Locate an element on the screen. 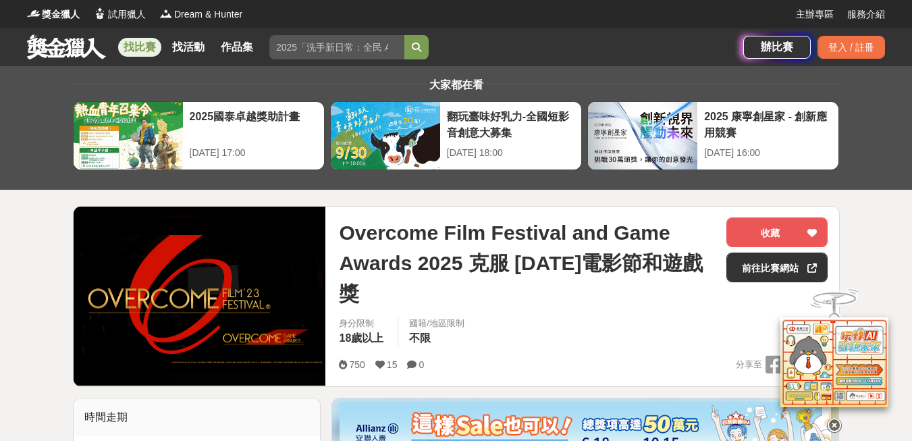  span: 不限 is located at coordinates (420, 338).